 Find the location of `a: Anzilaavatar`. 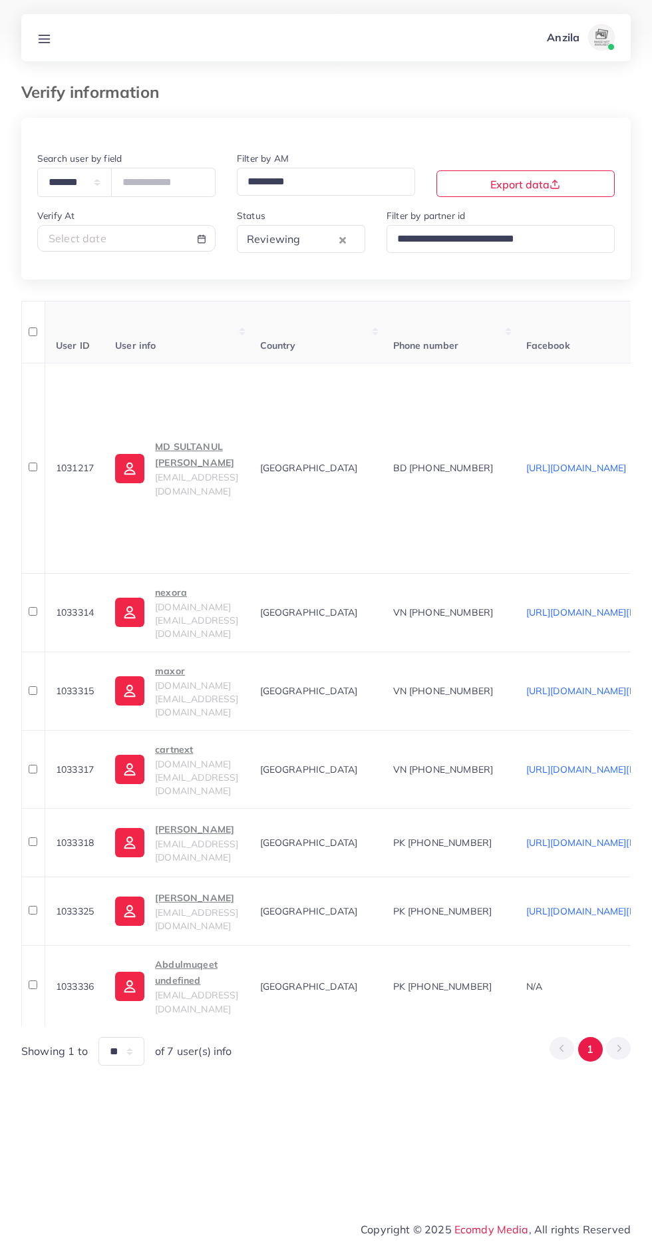

a: Anzilaavatar is located at coordinates (580, 37).